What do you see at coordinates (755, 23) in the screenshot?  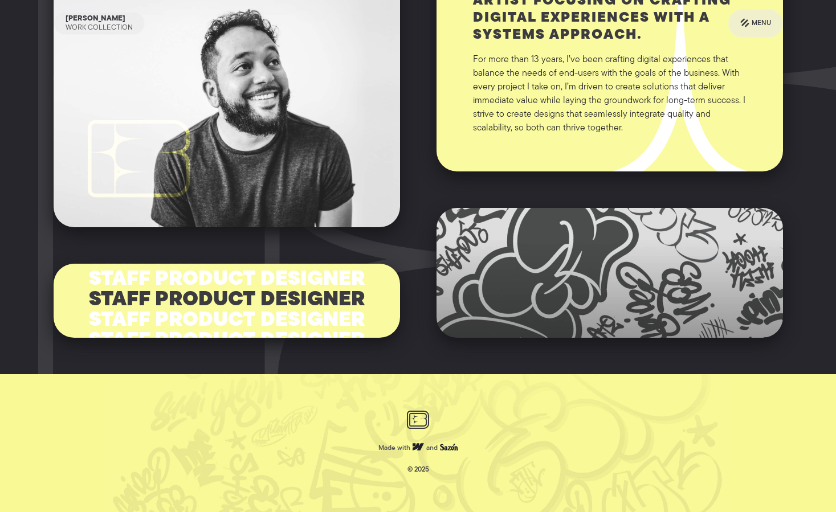 I see `a: Menu` at bounding box center [755, 23].